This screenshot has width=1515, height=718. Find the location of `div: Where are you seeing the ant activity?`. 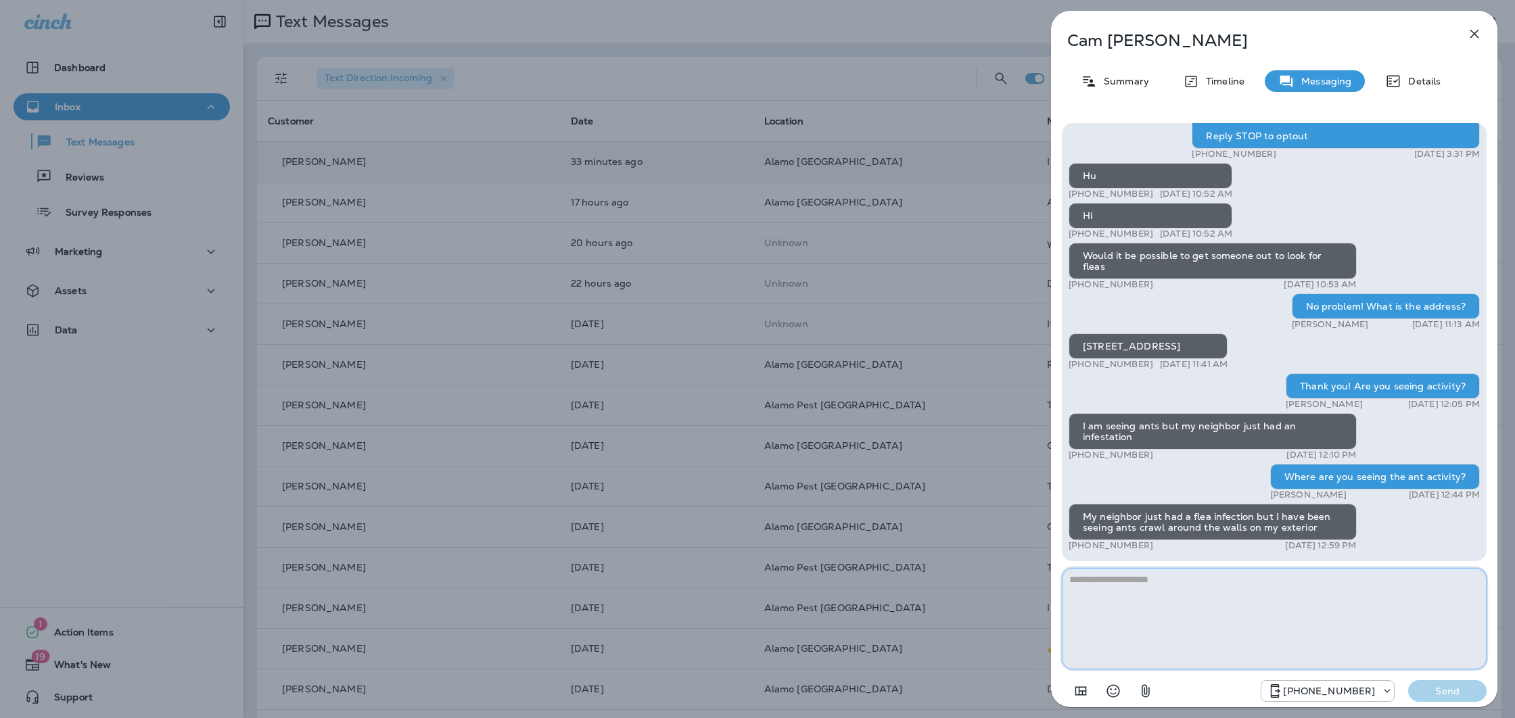

div: Where are you seeing the ant activity? is located at coordinates (1375, 477).